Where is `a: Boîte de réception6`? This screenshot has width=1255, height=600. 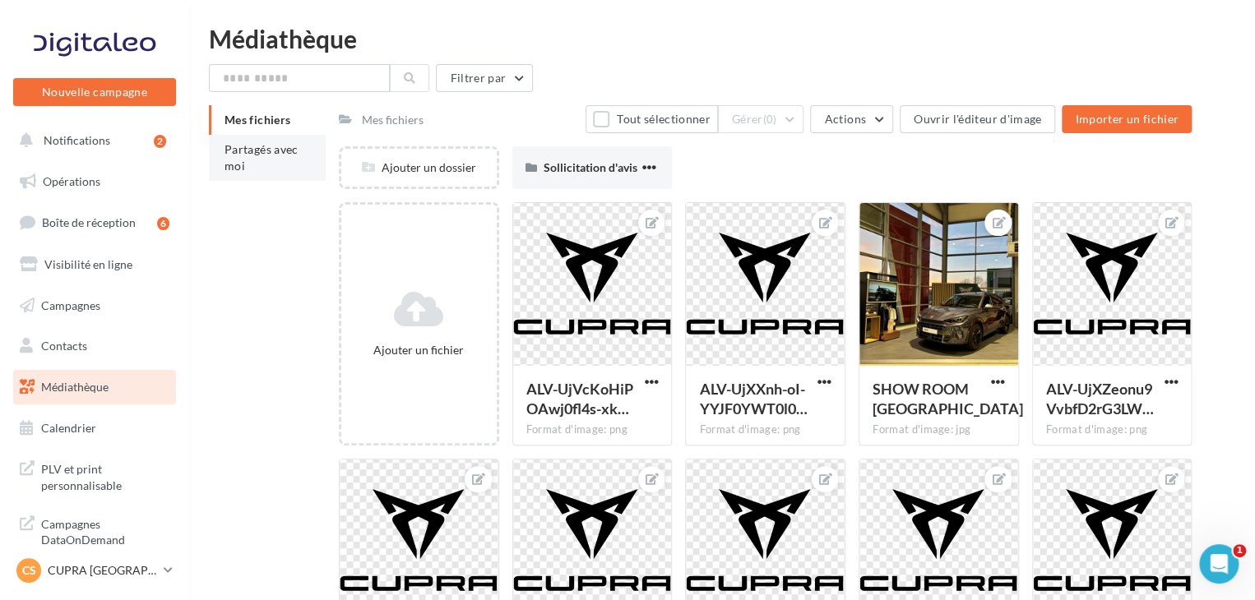 a: Boîte de réception6 is located at coordinates (95, 222).